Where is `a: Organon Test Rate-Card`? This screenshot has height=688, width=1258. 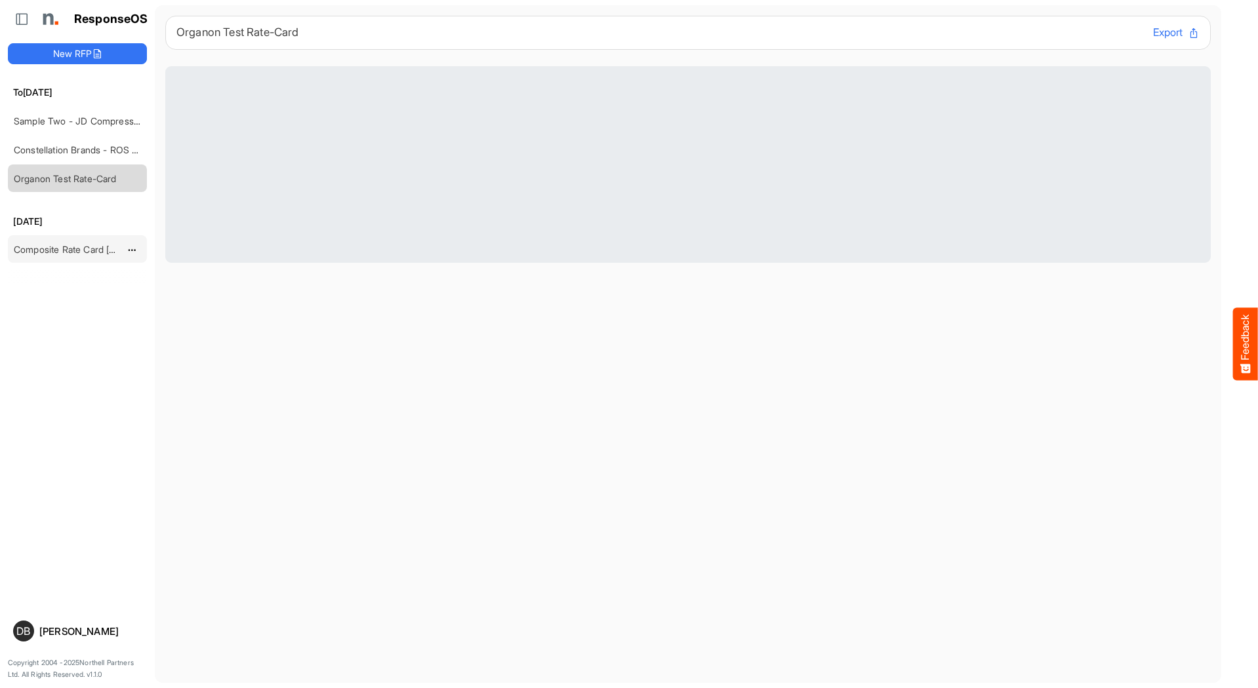
a: Organon Test Rate-Card is located at coordinates (65, 178).